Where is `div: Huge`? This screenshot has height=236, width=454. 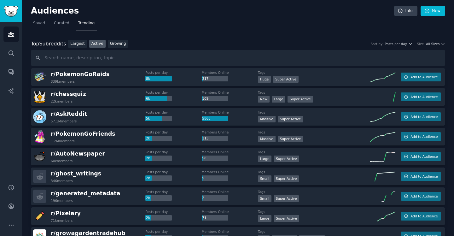 div: Huge is located at coordinates (265, 79).